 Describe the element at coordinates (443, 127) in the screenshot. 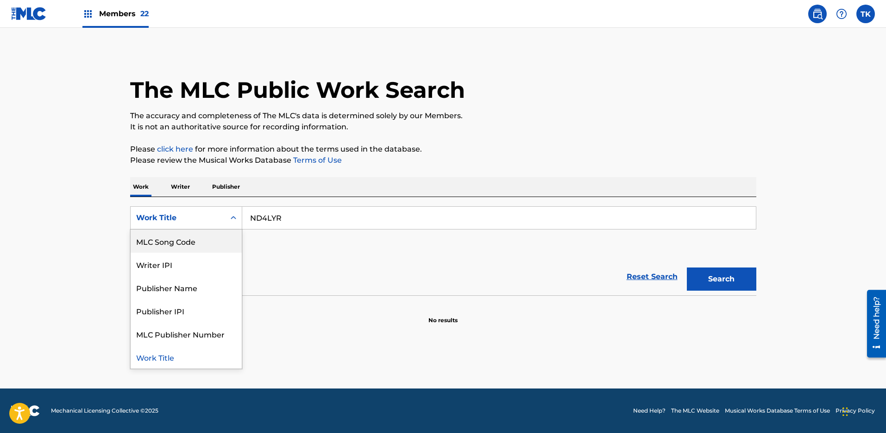

I see `p: It is not an authoritative source for recording information.` at that location.